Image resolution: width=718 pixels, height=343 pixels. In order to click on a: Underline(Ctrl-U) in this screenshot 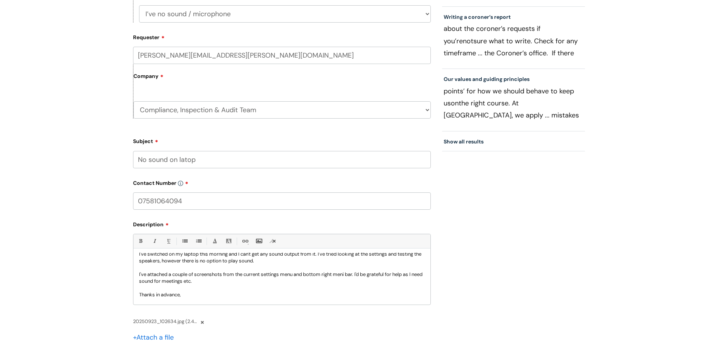, I will do `click(168, 241)`.